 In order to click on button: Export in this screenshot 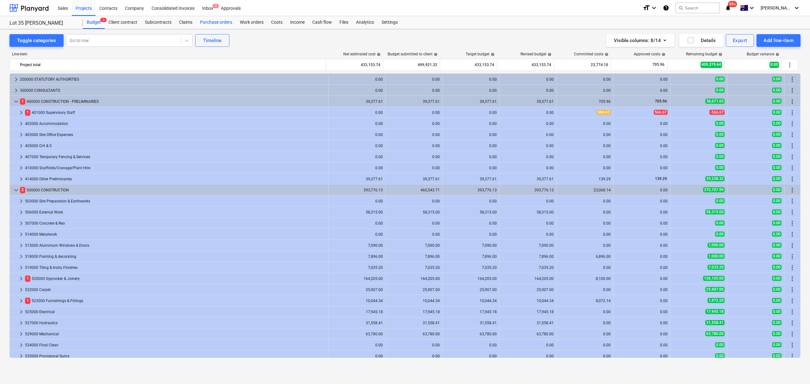, I will do `click(740, 40)`.